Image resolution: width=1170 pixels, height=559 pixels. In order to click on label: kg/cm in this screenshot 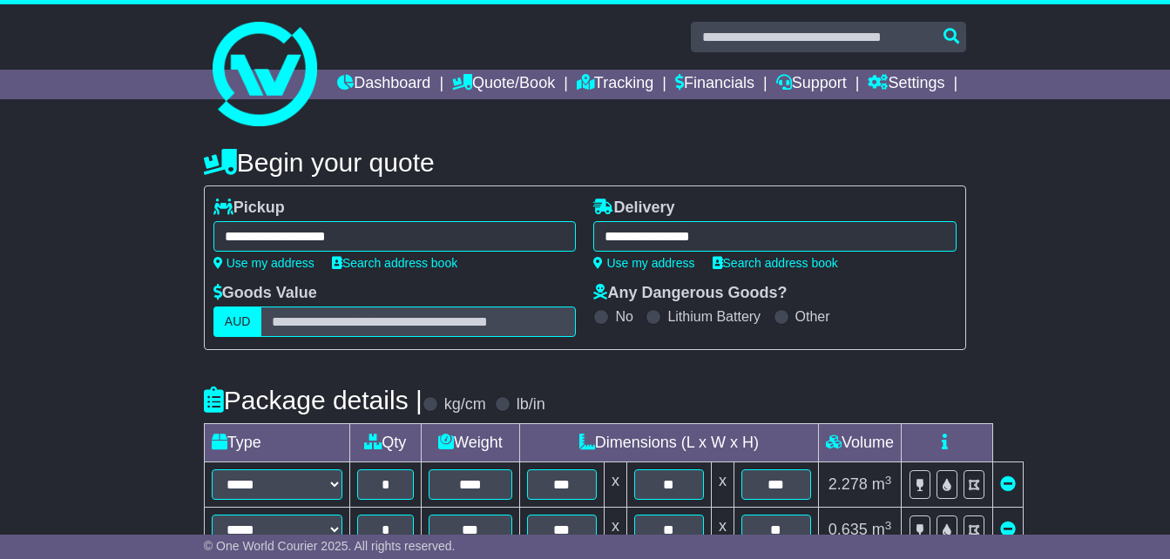, I will do `click(465, 405)`.